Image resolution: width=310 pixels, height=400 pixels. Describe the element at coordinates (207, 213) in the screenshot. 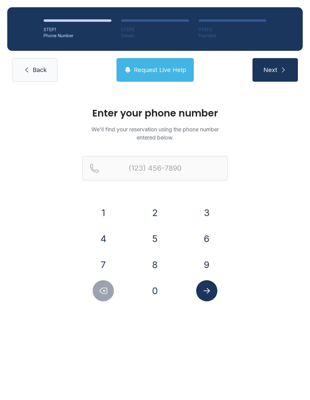

I see `button: 3` at that location.